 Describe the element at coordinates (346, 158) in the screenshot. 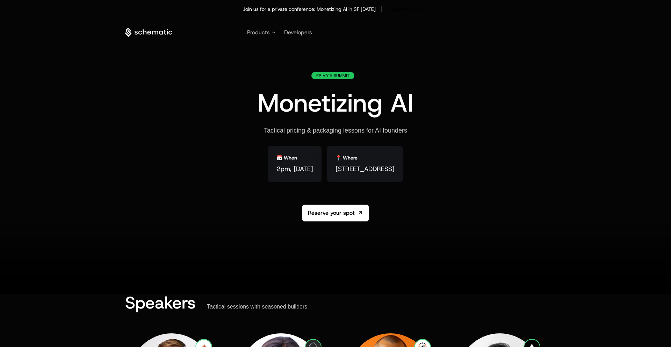

I see `div: 📍 Where` at that location.